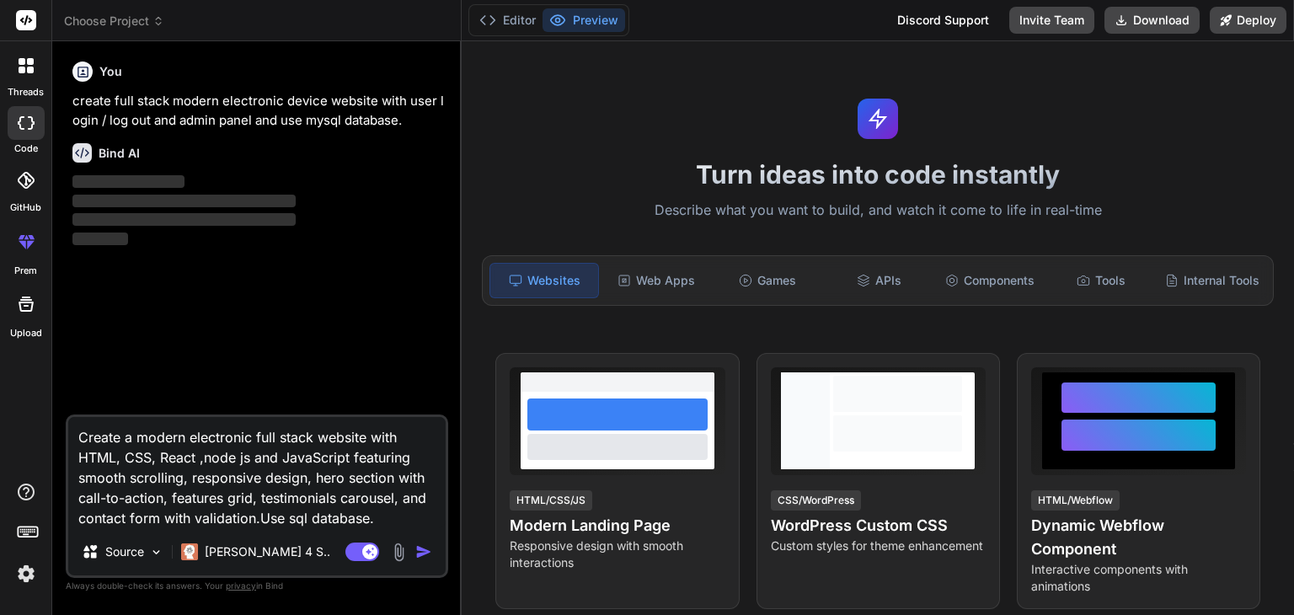  What do you see at coordinates (1212, 281) in the screenshot?
I see `div: Internal Tools` at bounding box center [1212, 281].